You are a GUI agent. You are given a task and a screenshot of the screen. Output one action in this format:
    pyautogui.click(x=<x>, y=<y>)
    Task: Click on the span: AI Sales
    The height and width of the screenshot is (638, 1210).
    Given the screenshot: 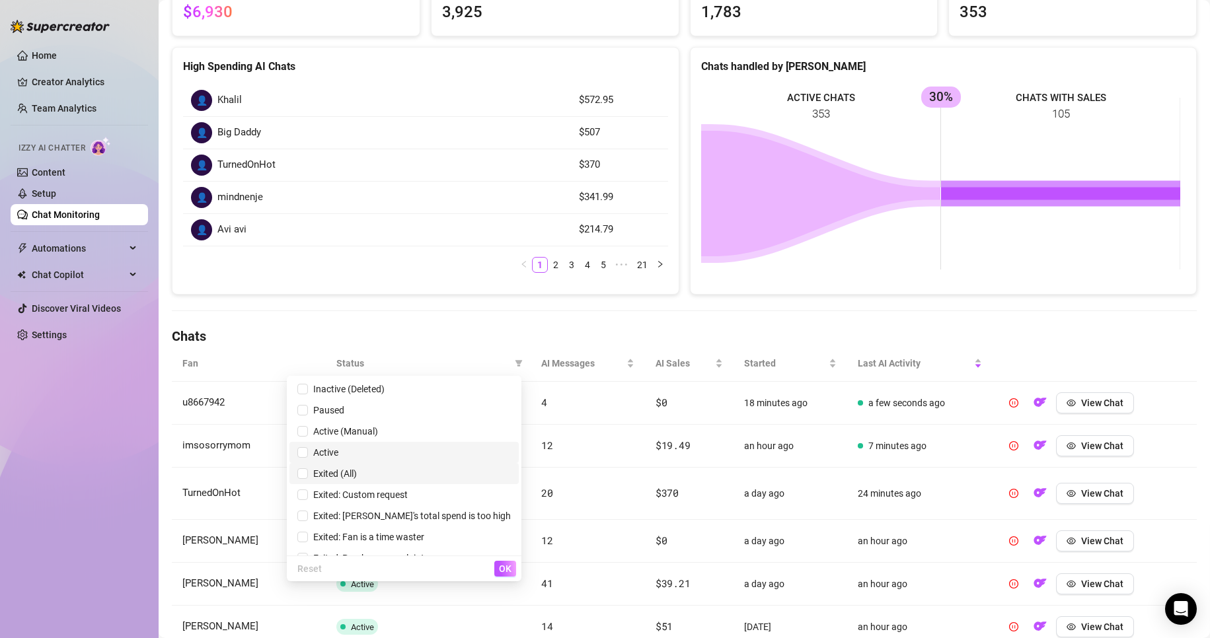 What is the action you would take?
    pyautogui.click(x=684, y=363)
    